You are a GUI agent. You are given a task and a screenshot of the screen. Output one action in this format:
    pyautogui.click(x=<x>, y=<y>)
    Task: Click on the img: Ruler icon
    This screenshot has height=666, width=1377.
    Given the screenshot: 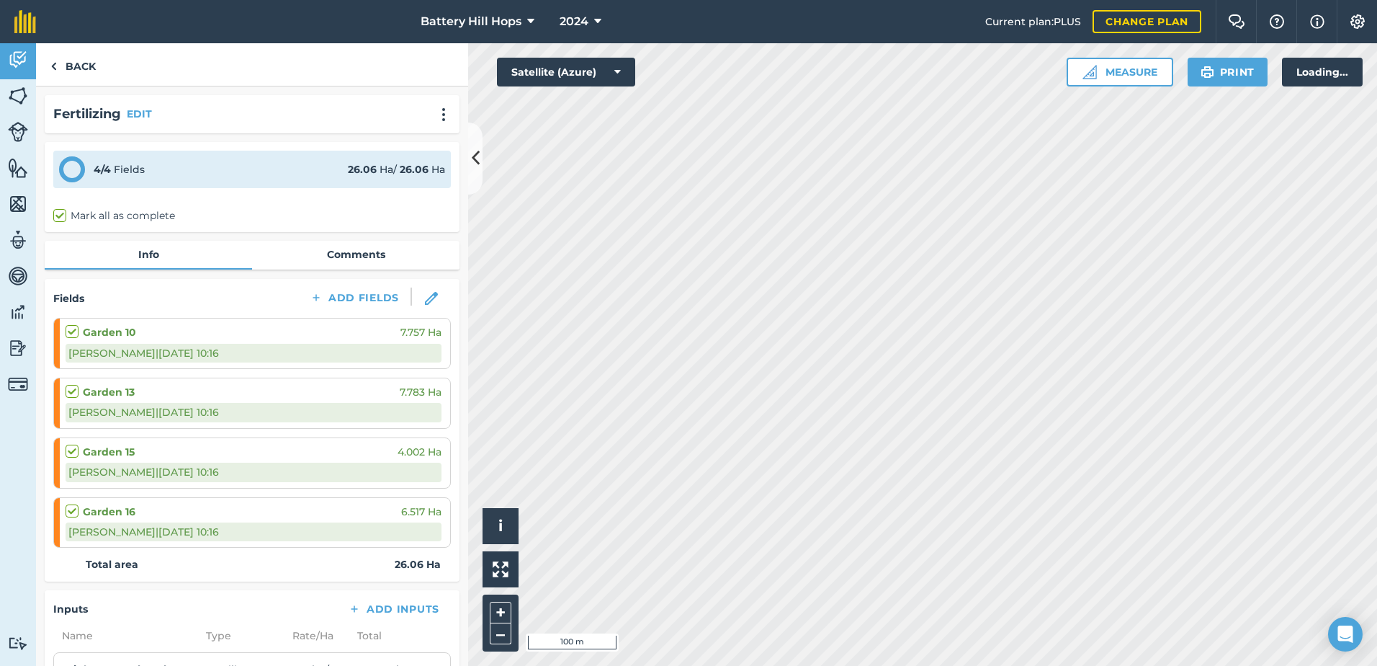 What is the action you would take?
    pyautogui.click(x=1090, y=72)
    